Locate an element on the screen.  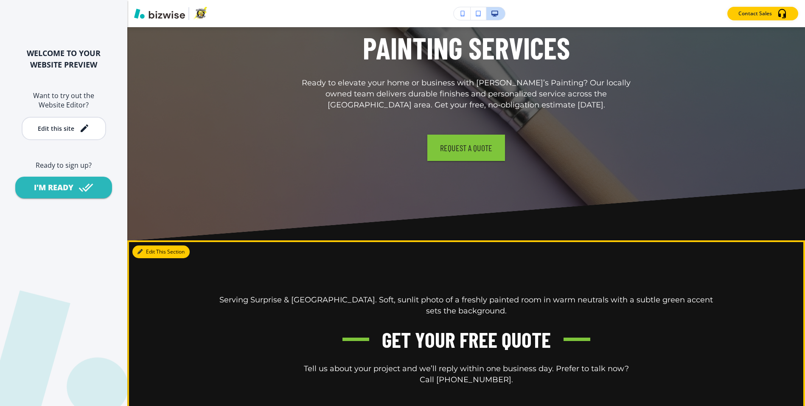
div: I'M READY is located at coordinates (53, 187).